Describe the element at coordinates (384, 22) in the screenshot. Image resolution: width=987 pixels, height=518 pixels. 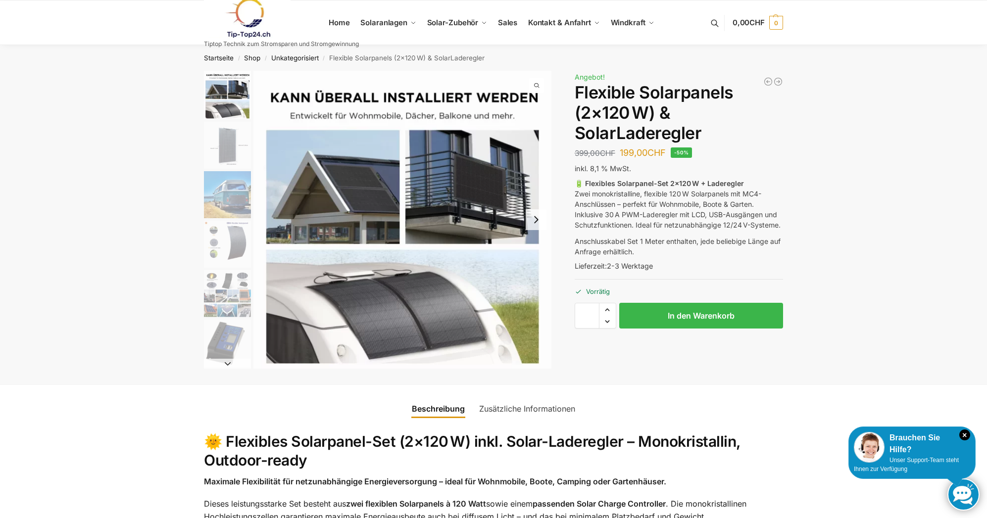
I see `span: Solaranlagen` at that location.